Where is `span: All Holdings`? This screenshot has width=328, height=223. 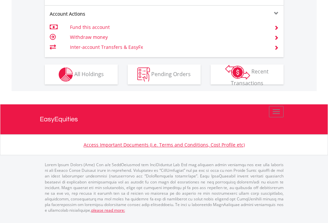
span: All Holdings is located at coordinates (89, 74).